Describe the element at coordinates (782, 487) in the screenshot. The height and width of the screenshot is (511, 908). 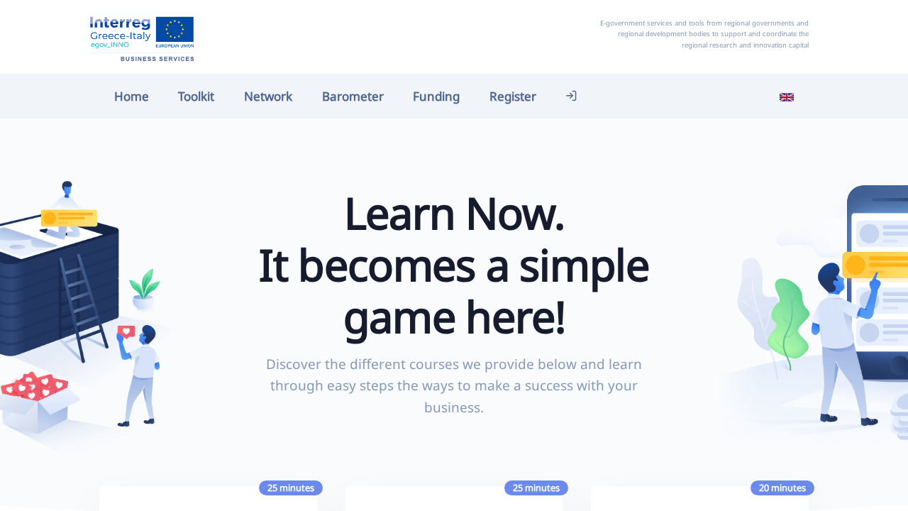
I see `span: 20 minutes` at that location.